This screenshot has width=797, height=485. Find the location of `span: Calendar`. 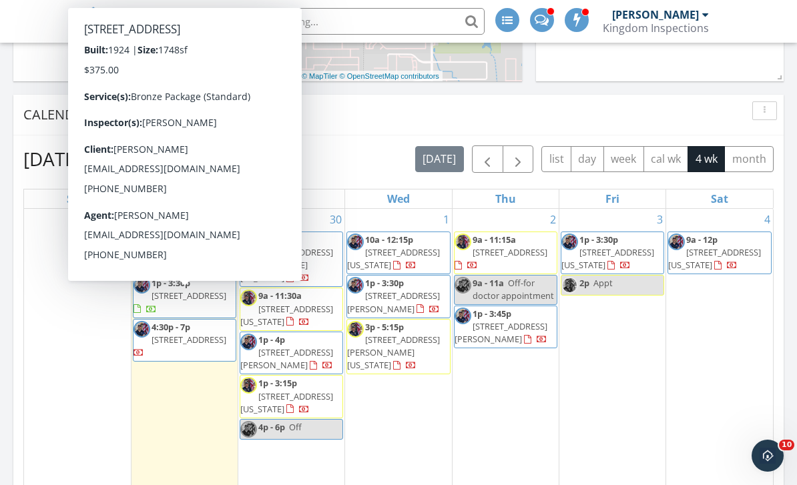

span: Calendar is located at coordinates (57, 114).